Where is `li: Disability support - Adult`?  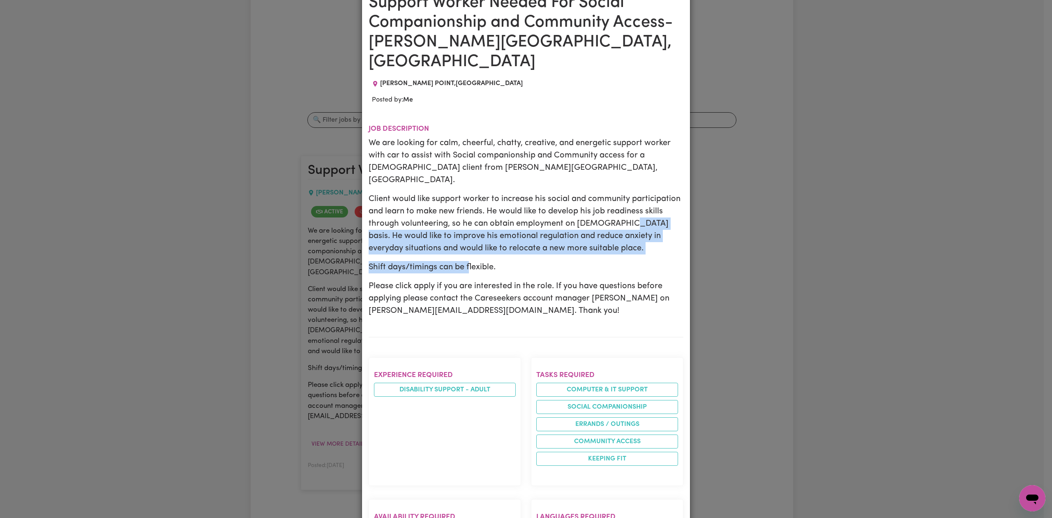 li: Disability support - Adult is located at coordinates (445, 389).